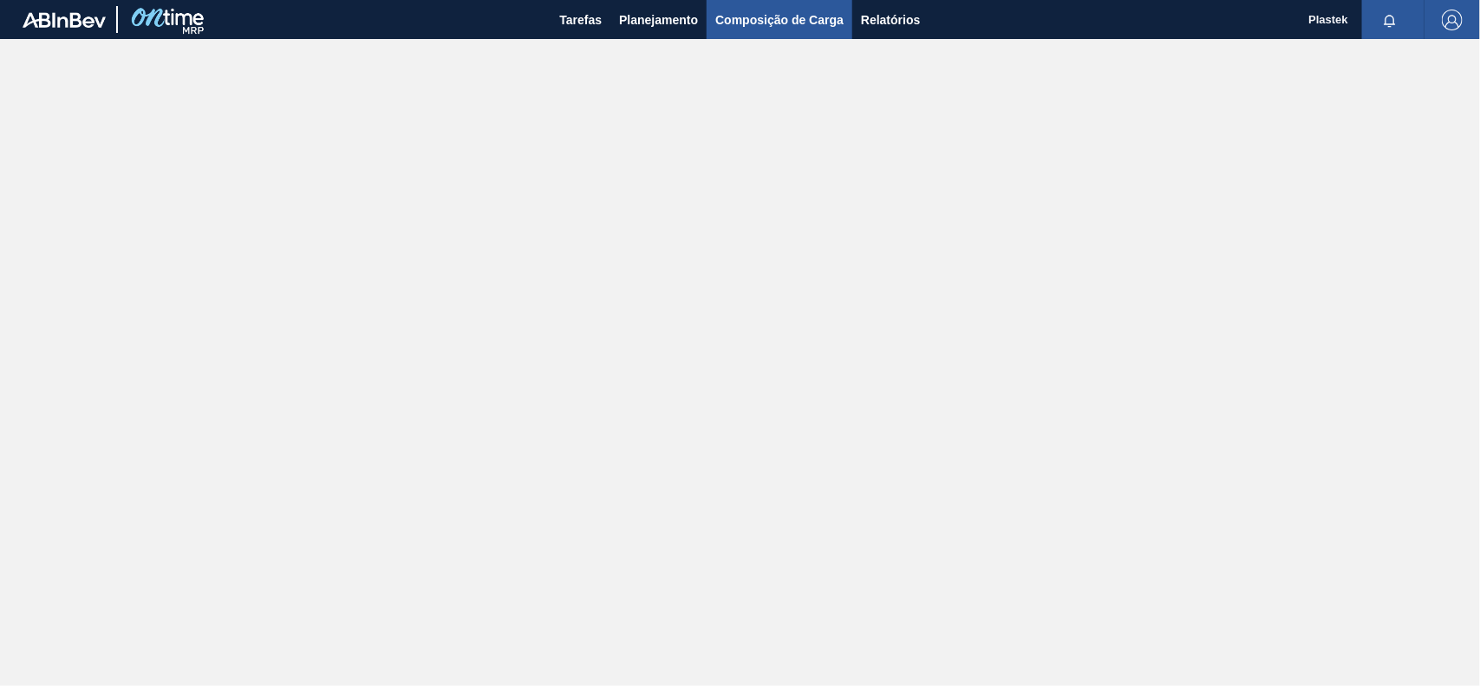  I want to click on img: TNhmsLtSVTkK8tSr43FrP2fwEKptu5GPRR3wAAAABJRU5ErkJggg==, so click(64, 20).